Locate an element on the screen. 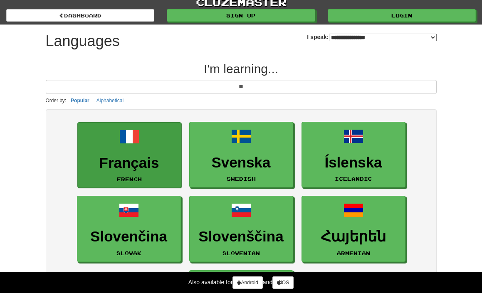 The width and height of the screenshot is (482, 293). h3: Français is located at coordinates (129, 163).